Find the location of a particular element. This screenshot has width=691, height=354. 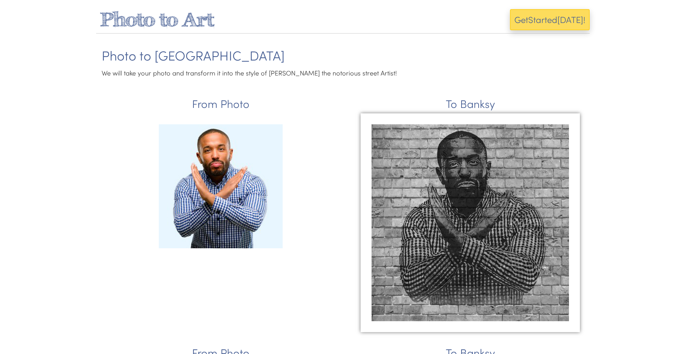

img: XManOG.jpg is located at coordinates (221, 186).